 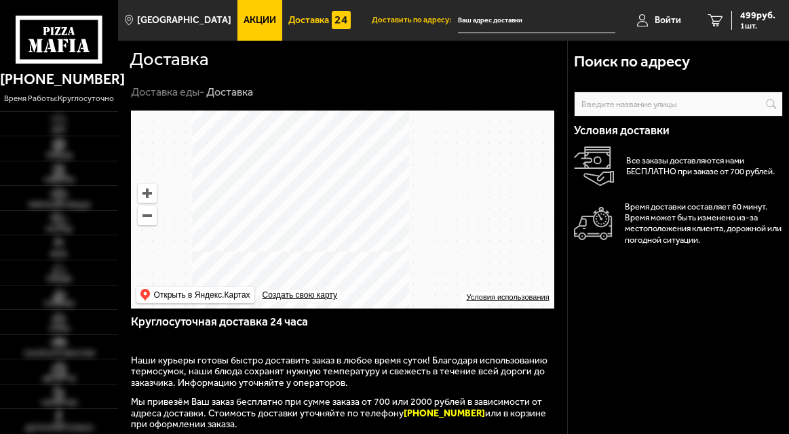 What do you see at coordinates (168, 92) in the screenshot?
I see `a: Доставка еды-` at bounding box center [168, 92].